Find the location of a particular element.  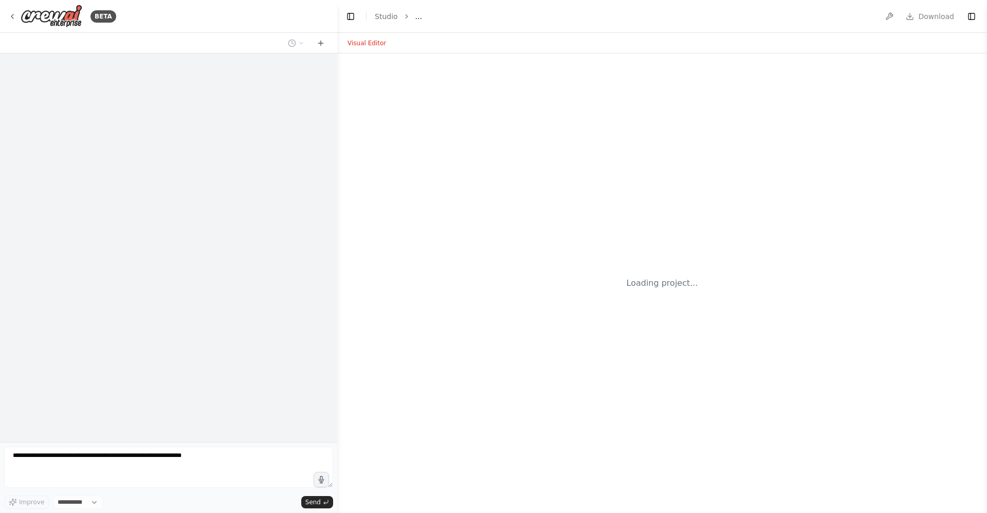

button: Visual Editor is located at coordinates (367, 43).